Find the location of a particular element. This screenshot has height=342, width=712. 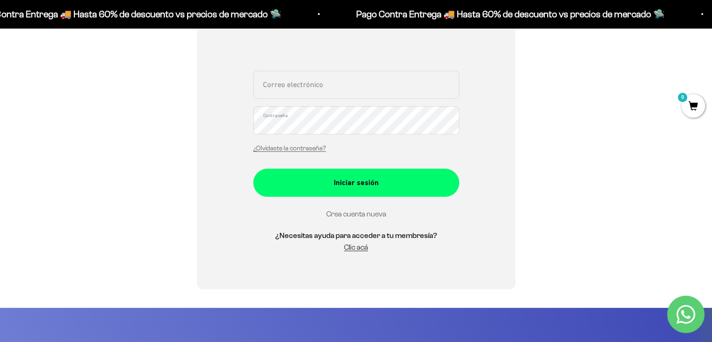

div: Iniciar sesión is located at coordinates (356, 183).